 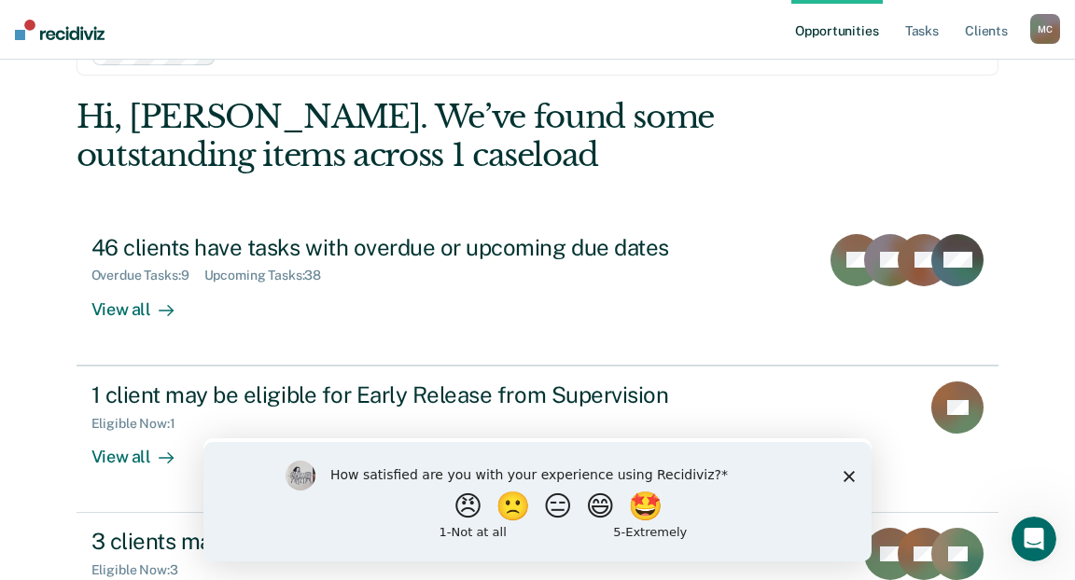 I want to click on div: 1 - Not at all, so click(x=215, y=93).